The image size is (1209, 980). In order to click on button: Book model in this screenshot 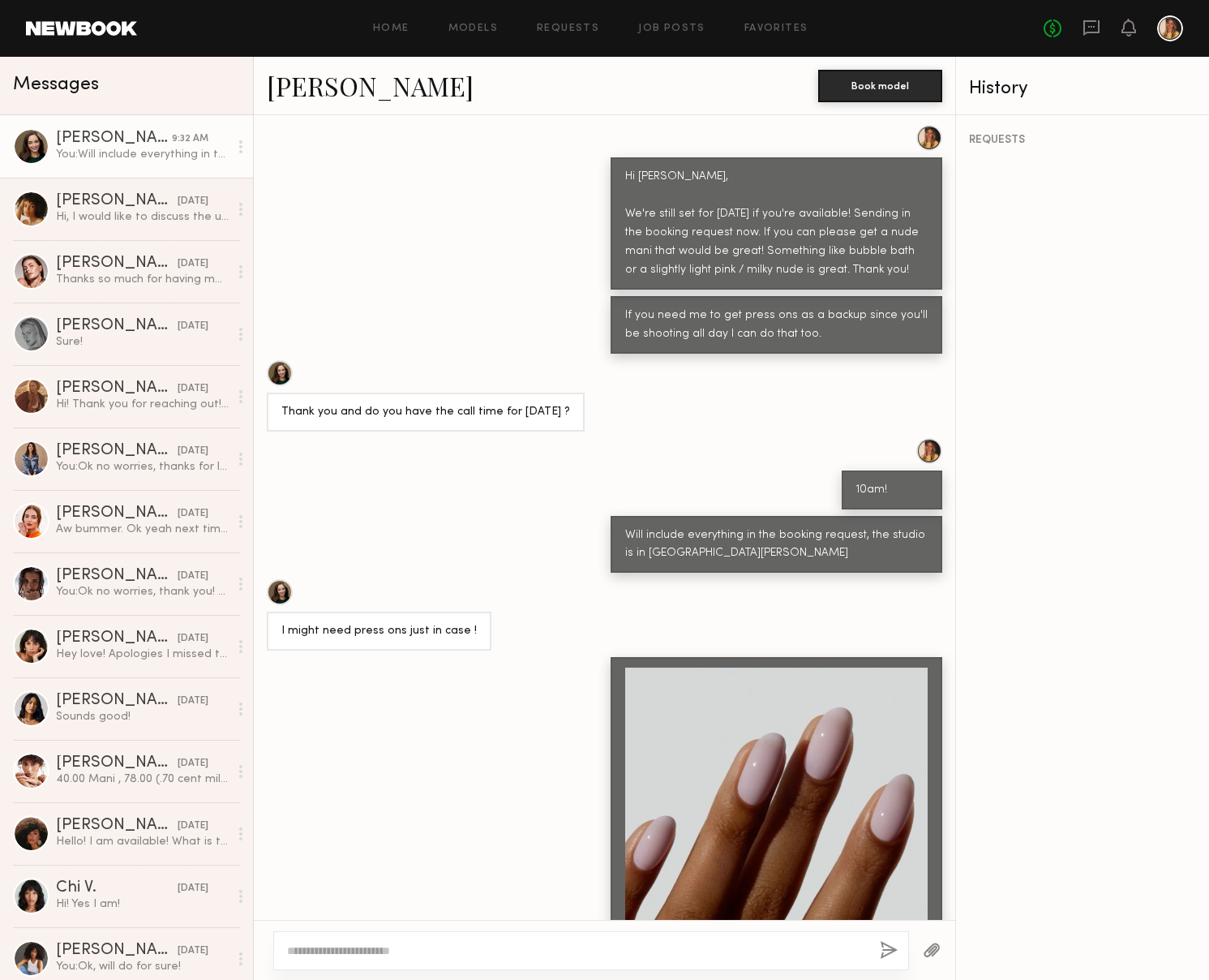, I will do `click(880, 86)`.